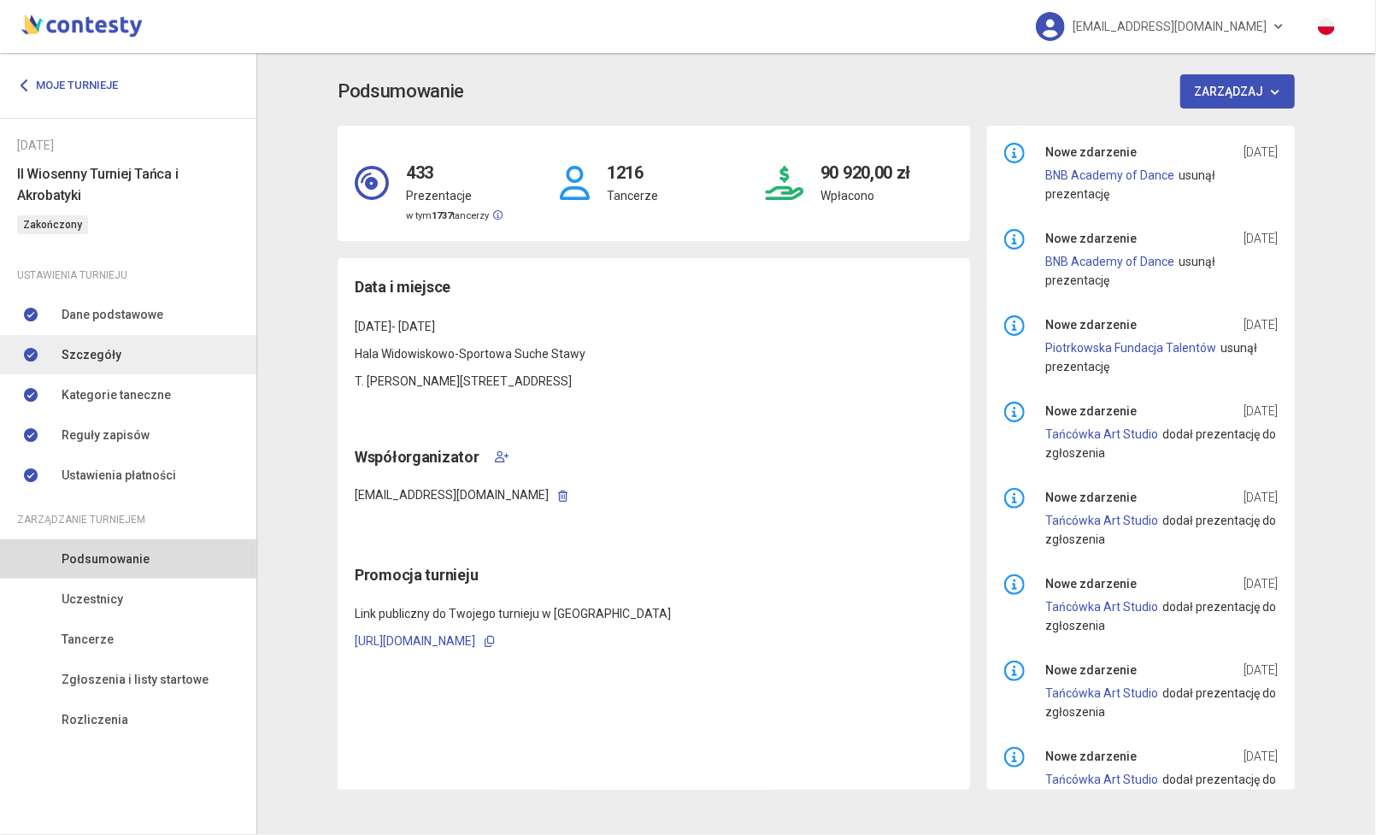 This screenshot has width=1376, height=835. I want to click on h4: 1216, so click(632, 164).